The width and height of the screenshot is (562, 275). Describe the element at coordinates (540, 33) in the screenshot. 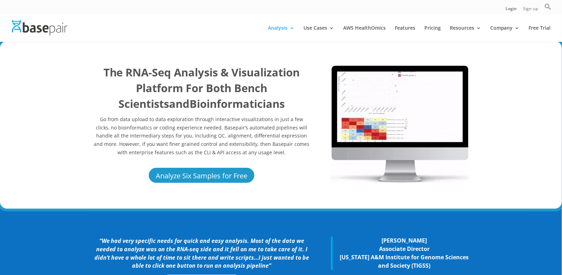

I see `a: Free Trial` at that location.